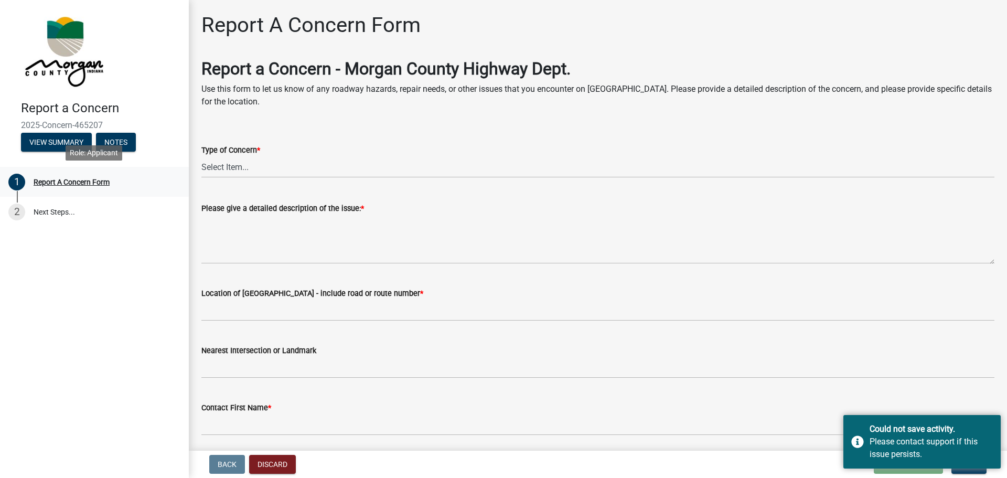  Describe the element at coordinates (71, 182) in the screenshot. I see `div: Report A Concern Form` at that location.